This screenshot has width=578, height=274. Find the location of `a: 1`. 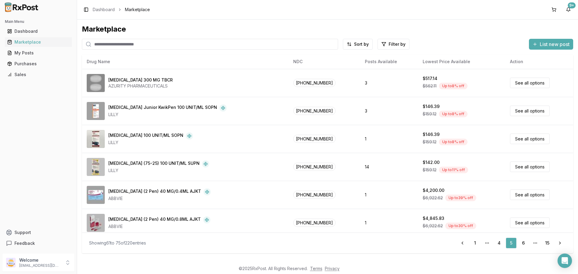

a: 1 is located at coordinates (475, 243).